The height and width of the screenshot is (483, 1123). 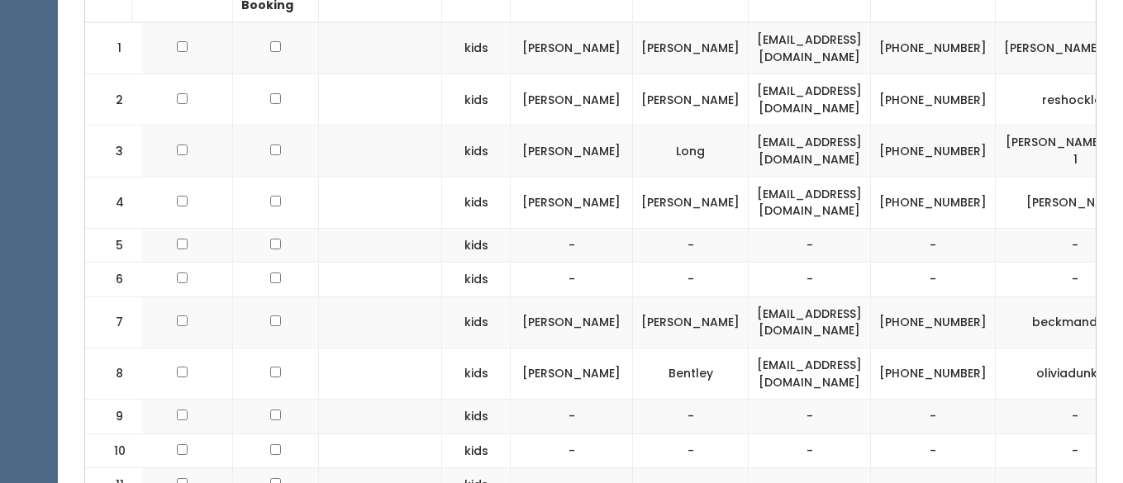 What do you see at coordinates (114, 322) in the screenshot?
I see `td: 7` at bounding box center [114, 322].